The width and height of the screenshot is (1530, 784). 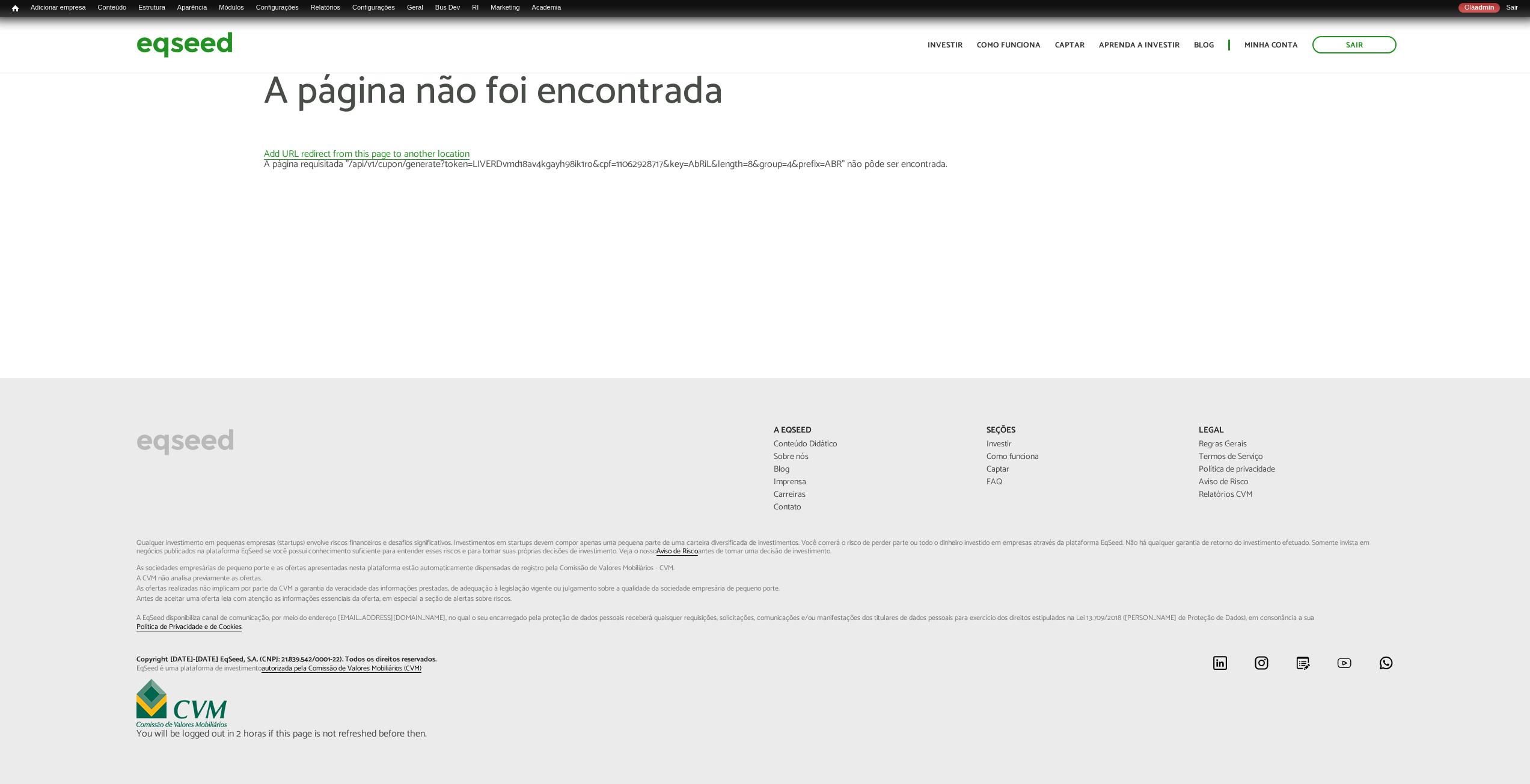 What do you see at coordinates (765, 111) in the screenshot?
I see `h1: A página não foi encontrada` at bounding box center [765, 111].